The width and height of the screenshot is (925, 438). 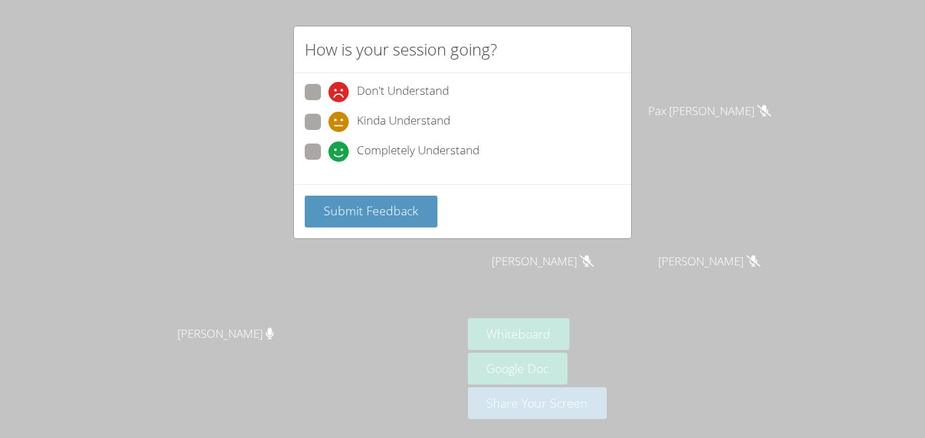 I want to click on span: Completely Understand, so click(x=418, y=152).